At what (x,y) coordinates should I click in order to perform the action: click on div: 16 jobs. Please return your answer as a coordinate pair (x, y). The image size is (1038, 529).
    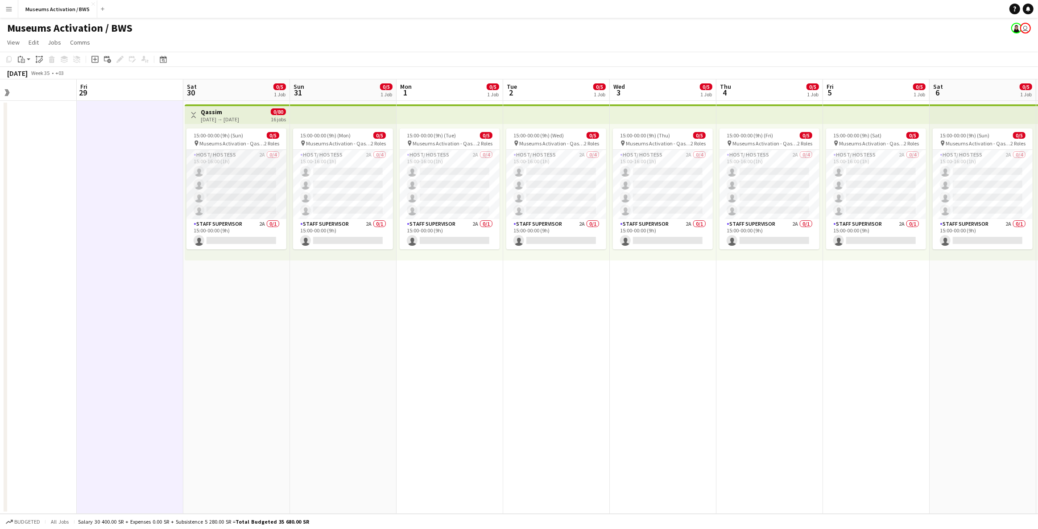
    Looking at the image, I should click on (278, 119).